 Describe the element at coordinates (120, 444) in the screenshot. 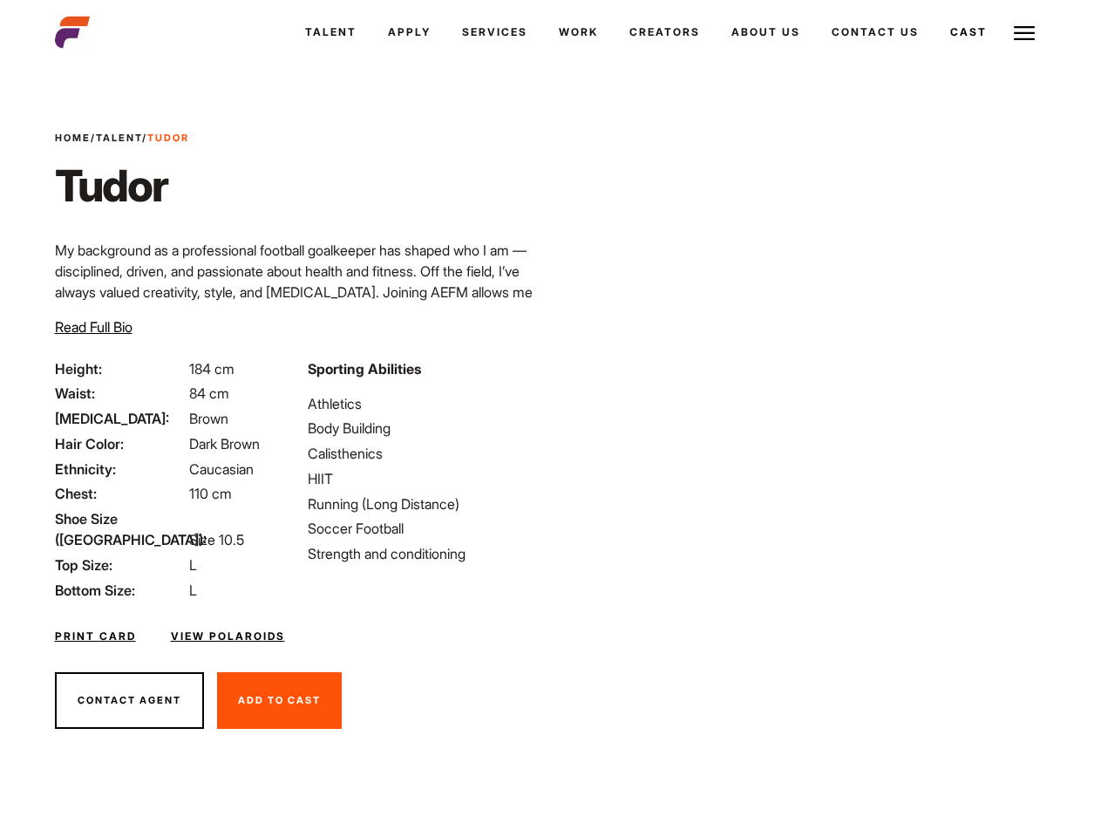

I see `span: Hair Color:` at that location.